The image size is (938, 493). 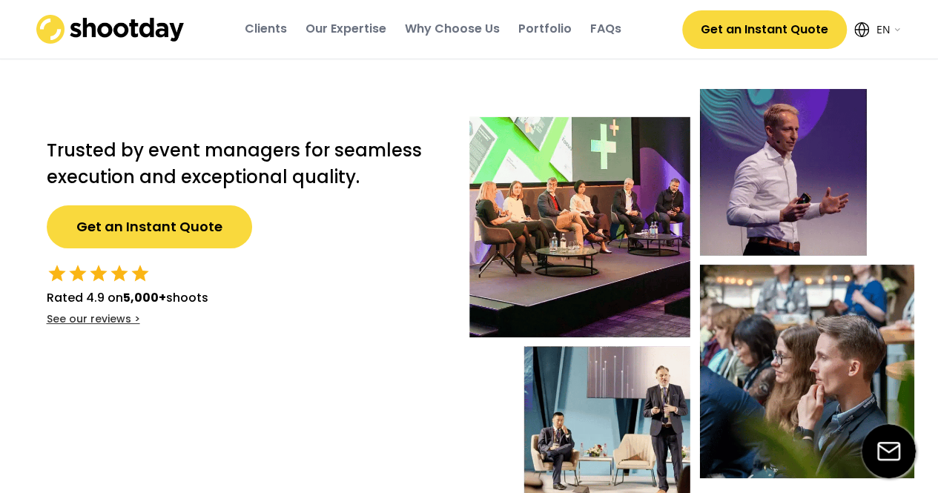 I want to click on img: Icon%20feather-globe%20%281%29.svg, so click(x=862, y=30).